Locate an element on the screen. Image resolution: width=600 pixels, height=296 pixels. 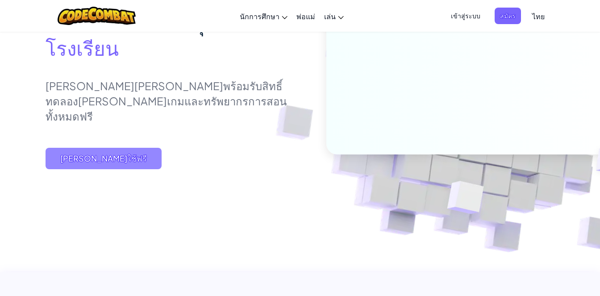
a: เล่น is located at coordinates (334, 16).